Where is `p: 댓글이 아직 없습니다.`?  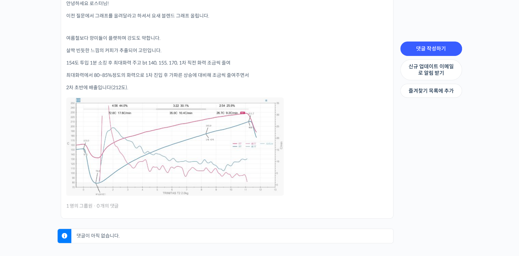
p: 댓글이 아직 없습니다. is located at coordinates (234, 236).